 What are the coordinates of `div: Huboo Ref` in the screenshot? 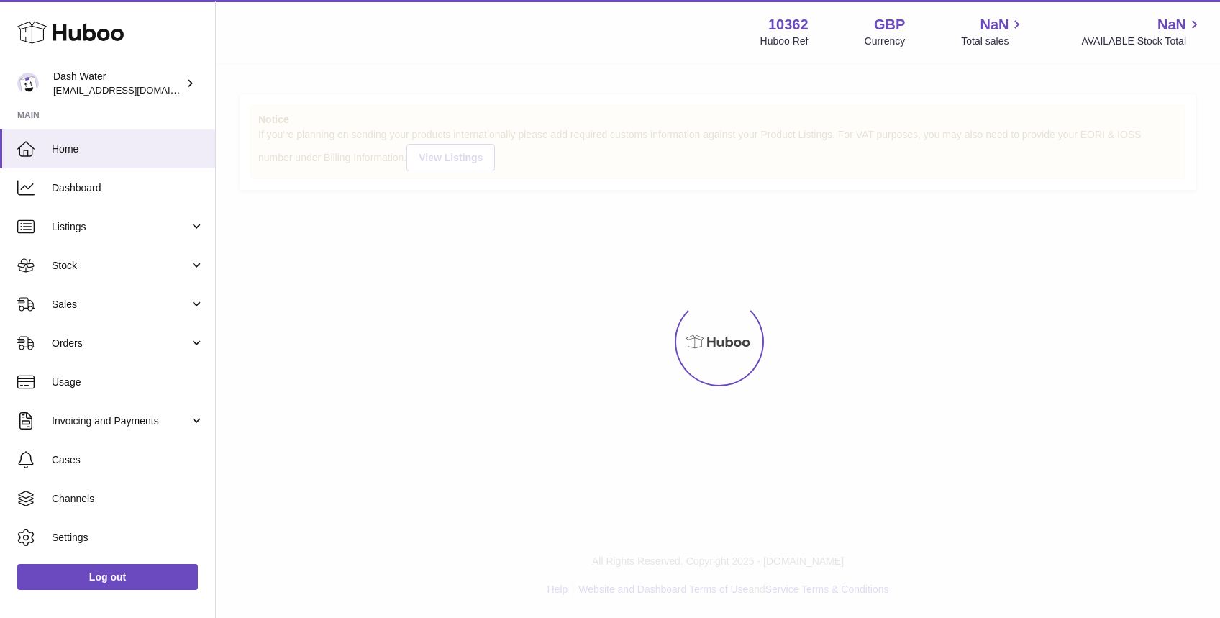 It's located at (784, 41).